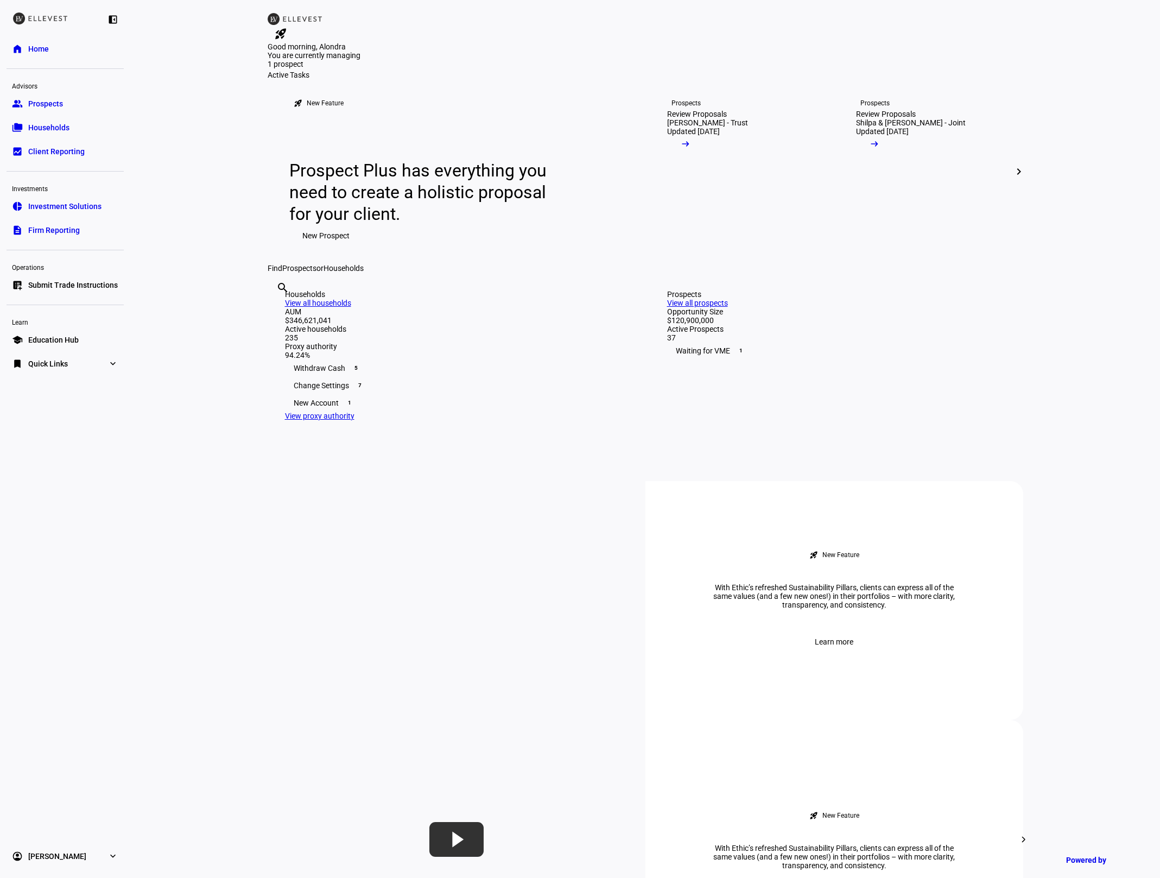  What do you see at coordinates (454, 294) in the screenshot?
I see `div: Households` at bounding box center [454, 294].